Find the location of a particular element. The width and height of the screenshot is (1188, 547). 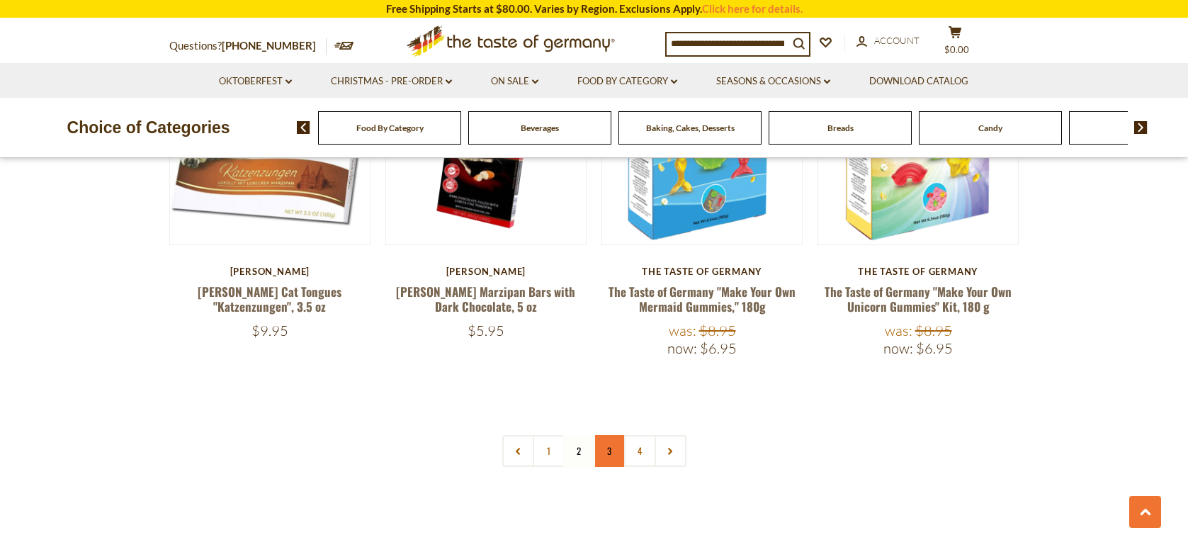

img: next arrow is located at coordinates (1140, 127).